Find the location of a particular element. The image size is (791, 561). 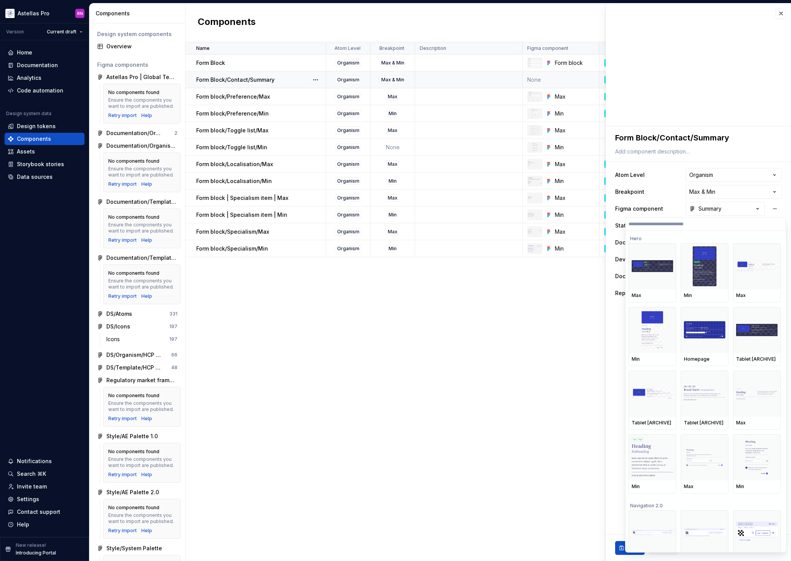

div: Hero is located at coordinates (705, 237).